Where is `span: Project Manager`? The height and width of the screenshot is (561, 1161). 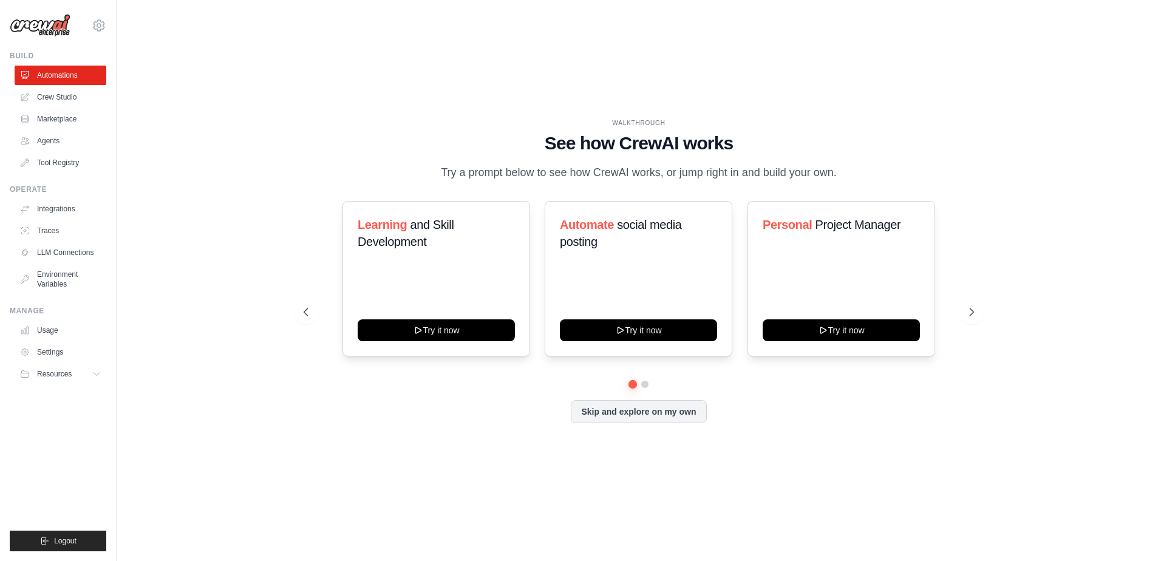
span: Project Manager is located at coordinates (857, 225).